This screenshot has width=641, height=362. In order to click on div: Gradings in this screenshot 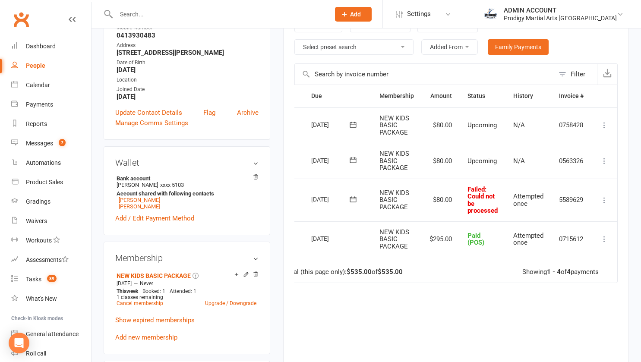, I will do `click(38, 201)`.